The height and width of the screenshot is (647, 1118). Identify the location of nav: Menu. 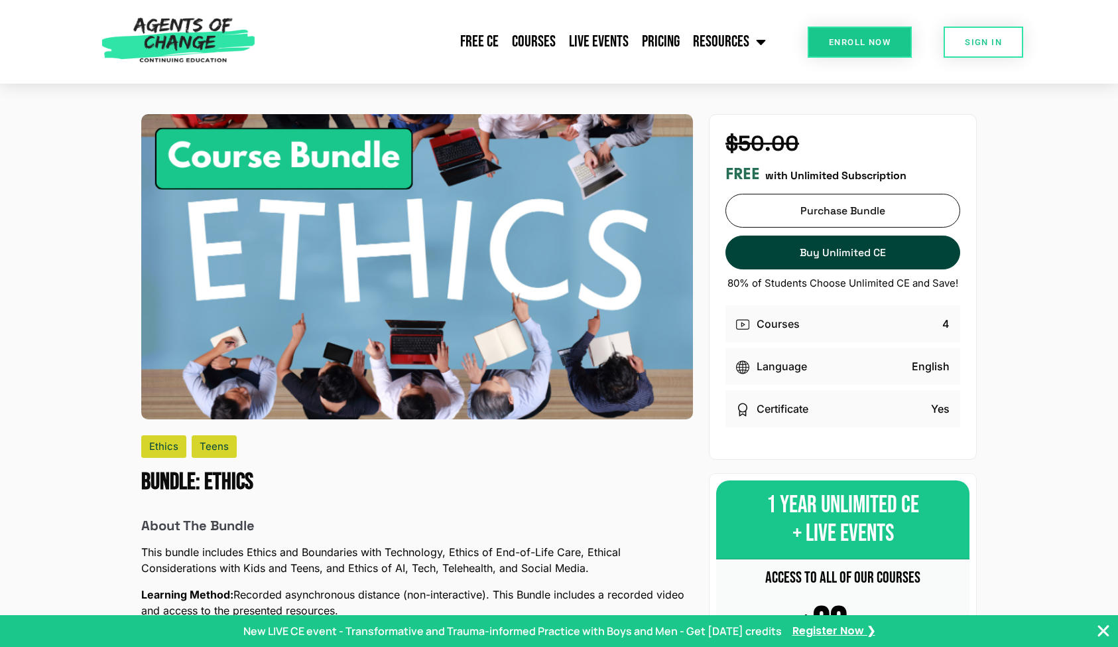
(517, 42).